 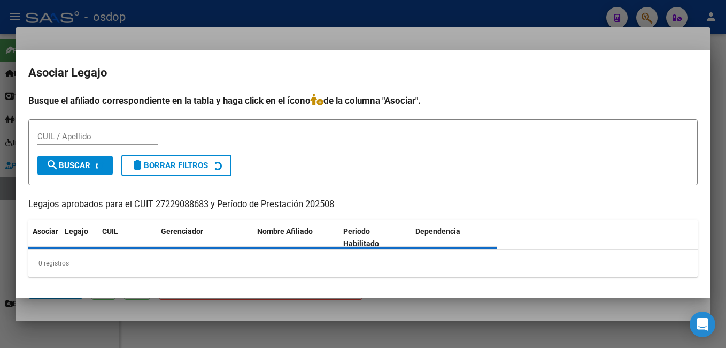 What do you see at coordinates (361, 237) in the screenshot?
I see `span: Periodo Habilitado` at bounding box center [361, 237].